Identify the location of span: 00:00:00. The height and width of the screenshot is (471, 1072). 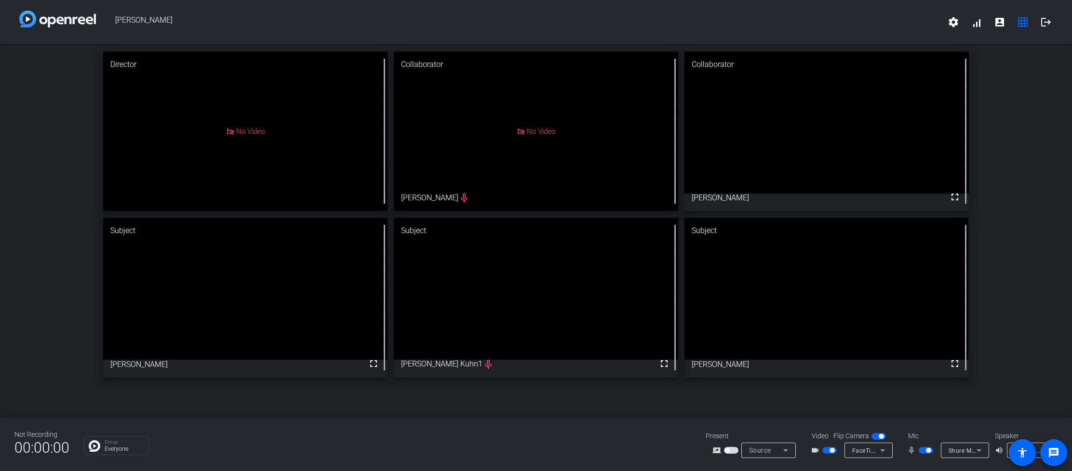
(42, 448).